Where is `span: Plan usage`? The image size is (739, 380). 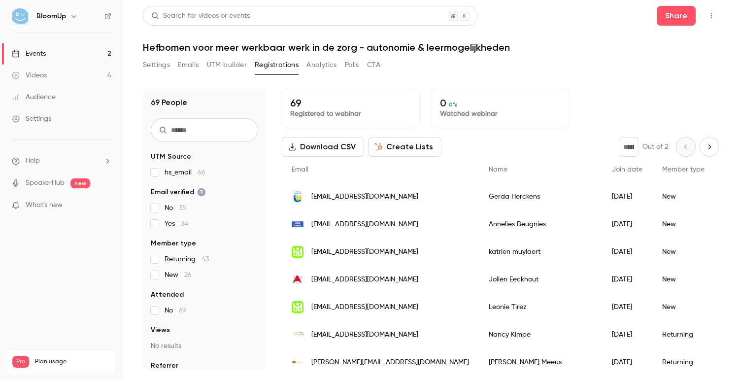 span: Plan usage is located at coordinates (73, 361).